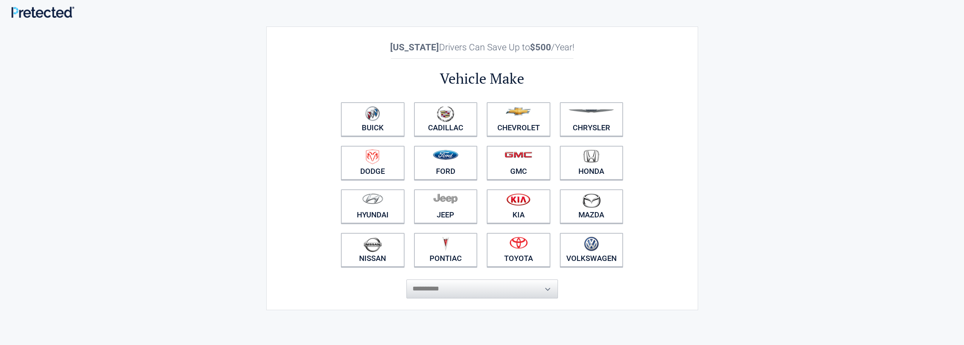 Image resolution: width=964 pixels, height=345 pixels. I want to click on img: Main Logo, so click(43, 12).